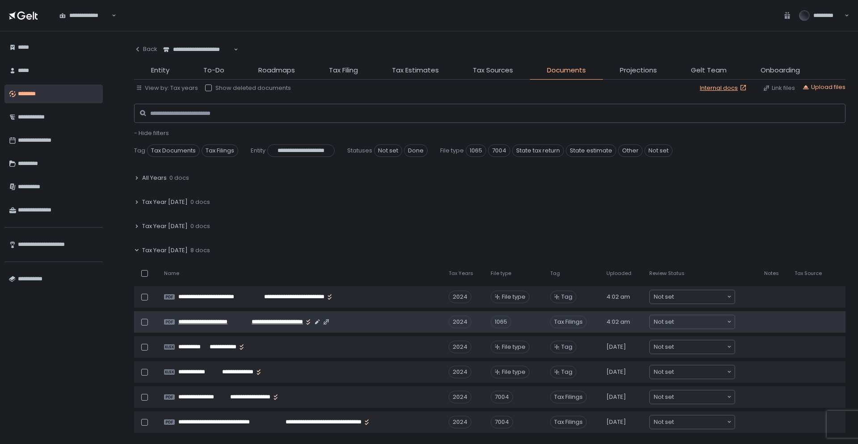  What do you see at coordinates (154, 178) in the screenshot?
I see `span: All Years` at bounding box center [154, 178].